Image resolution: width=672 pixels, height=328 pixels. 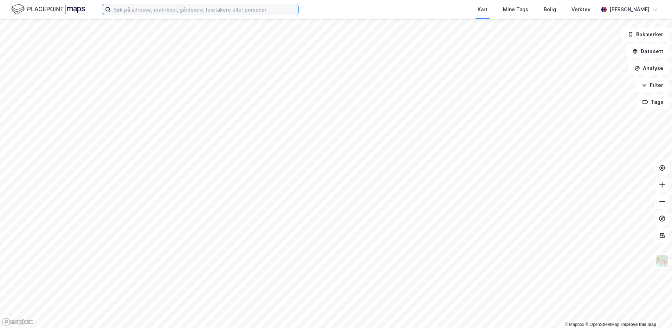 What do you see at coordinates (581, 9) in the screenshot?
I see `div: Verktøy` at bounding box center [581, 9].